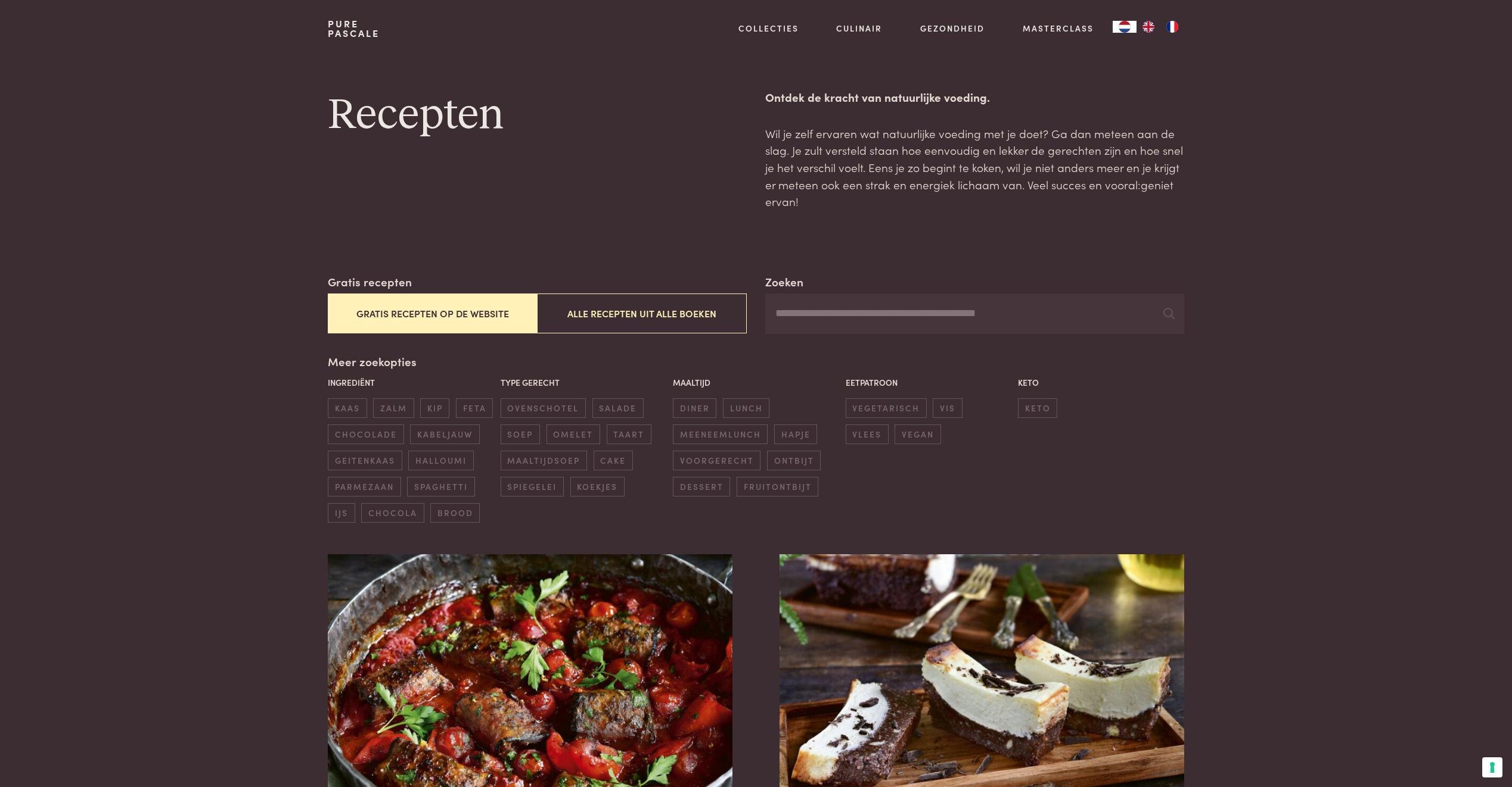  What do you see at coordinates (629, 435) in the screenshot?
I see `span: taart` at bounding box center [629, 435].